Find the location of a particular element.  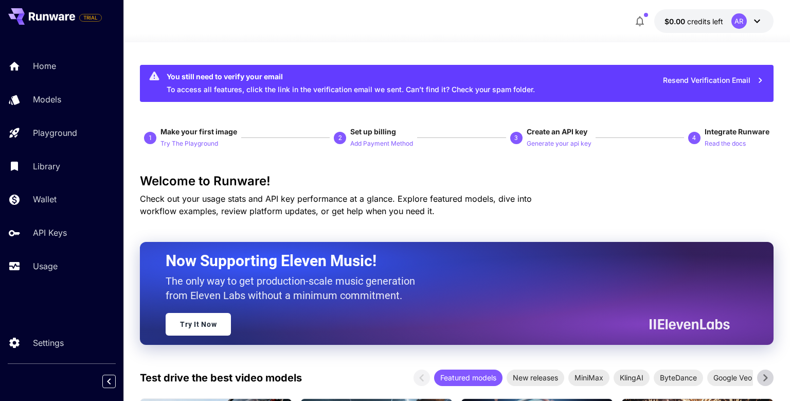

span: Add your payment card to enable full platform functionality. is located at coordinates (91, 17).